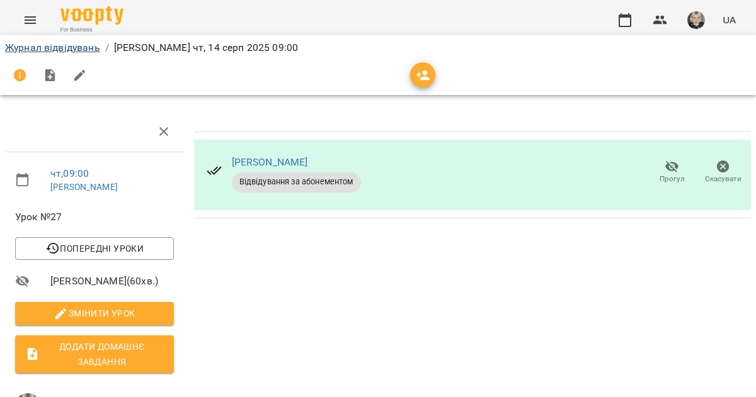 This screenshot has width=756, height=397. I want to click on button: Скасувати, so click(722, 173).